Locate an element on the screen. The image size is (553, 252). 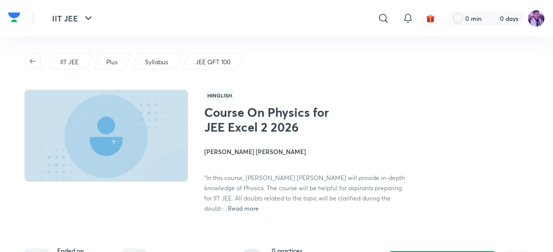
p: JEE QFT 100 is located at coordinates (213, 62).